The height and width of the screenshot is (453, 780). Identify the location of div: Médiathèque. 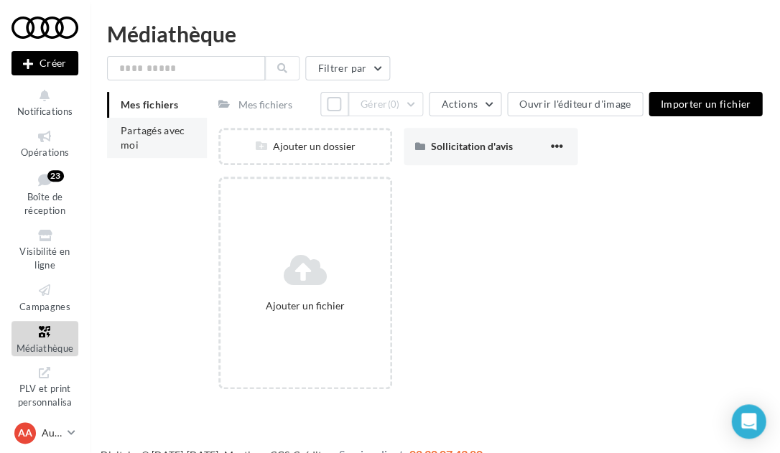
(435, 34).